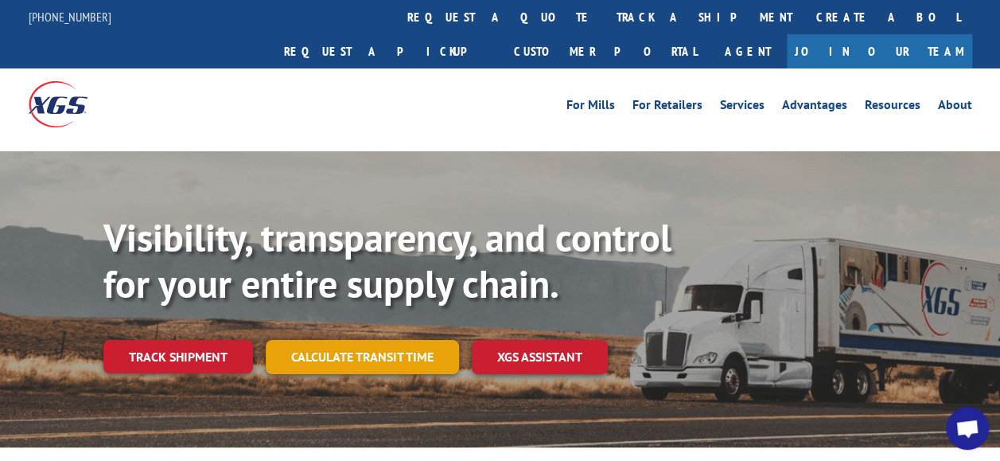 Image resolution: width=1000 pixels, height=461 pixels. Describe the element at coordinates (540, 357) in the screenshot. I see `a: XGS ASSISTANT` at that location.